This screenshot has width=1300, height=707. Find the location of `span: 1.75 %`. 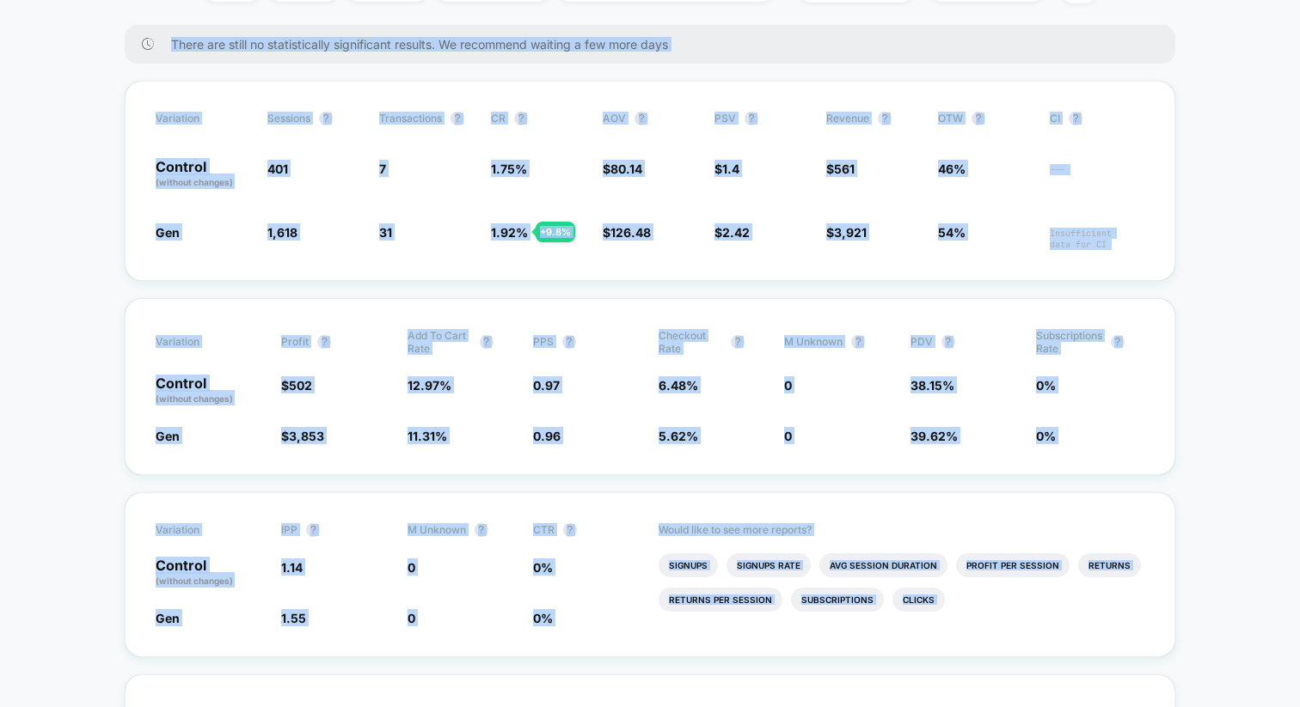

span: 1.75 % is located at coordinates (509, 168).